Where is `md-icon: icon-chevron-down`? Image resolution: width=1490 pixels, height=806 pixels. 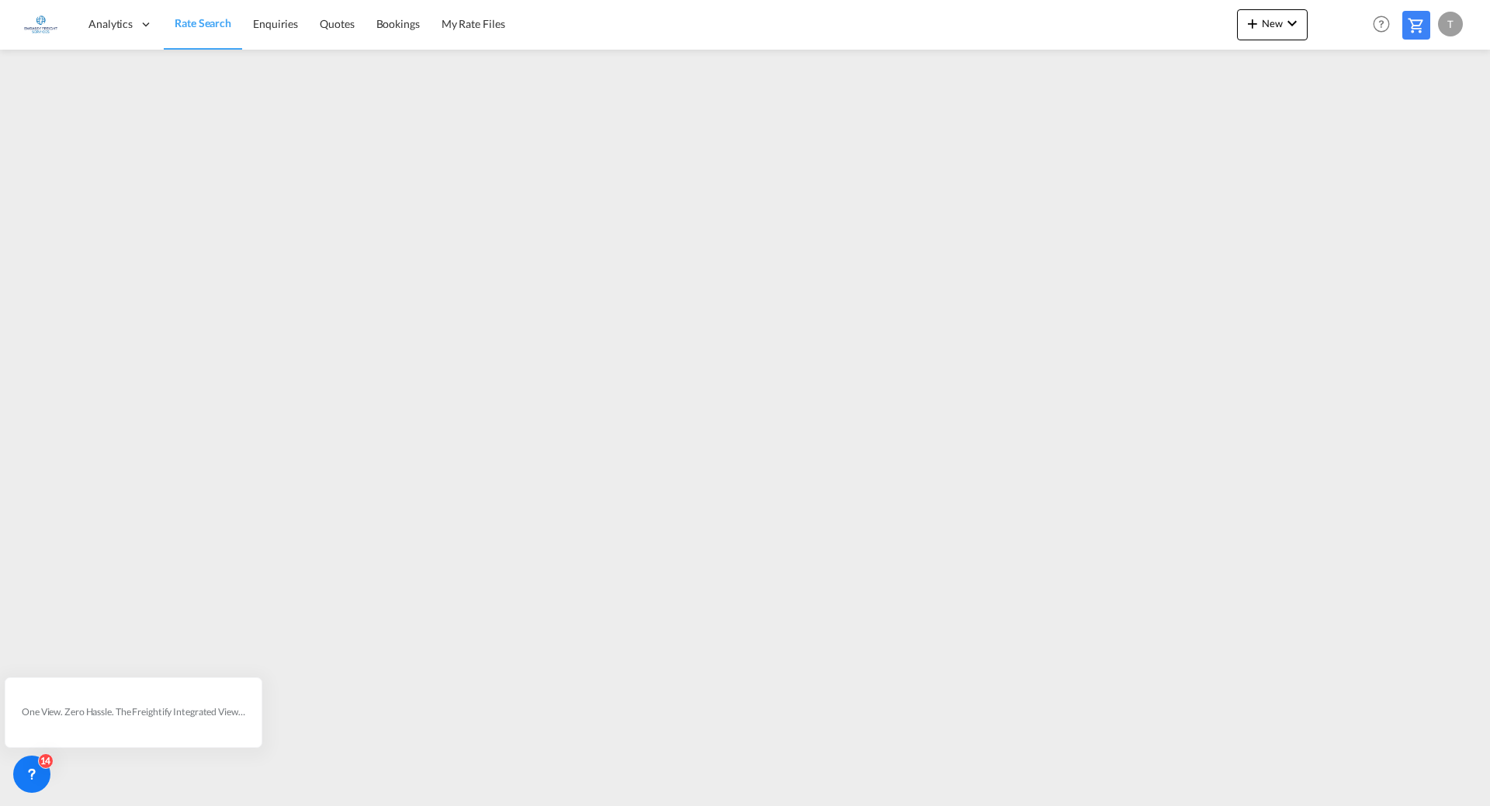
md-icon: icon-chevron-down is located at coordinates (1292, 23).